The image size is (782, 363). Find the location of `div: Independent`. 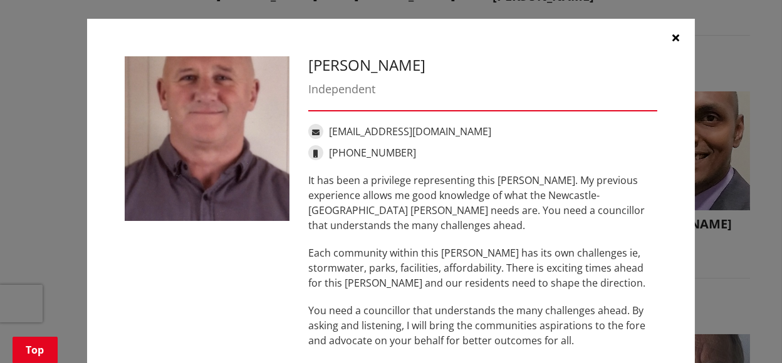

div: Independent is located at coordinates (482, 89).